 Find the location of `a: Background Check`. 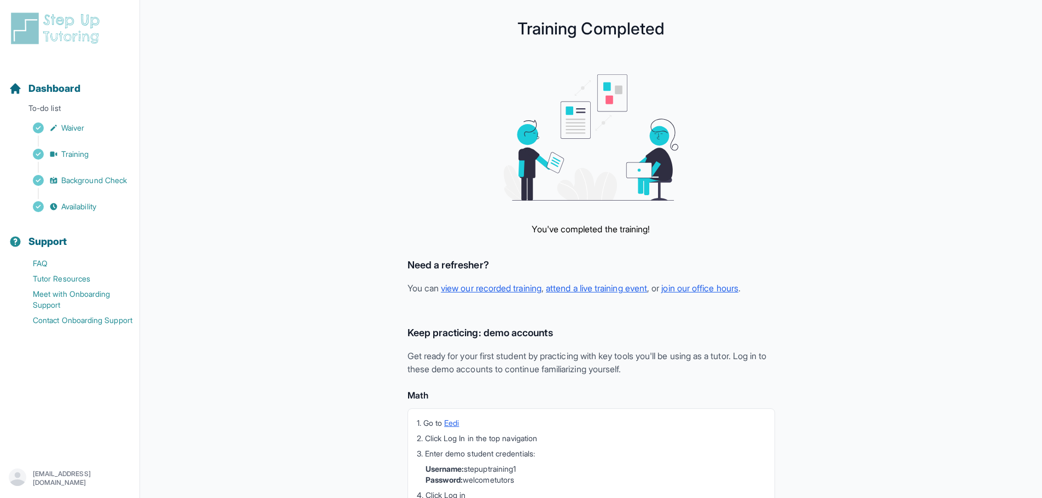

a: Background Check is located at coordinates (74, 180).